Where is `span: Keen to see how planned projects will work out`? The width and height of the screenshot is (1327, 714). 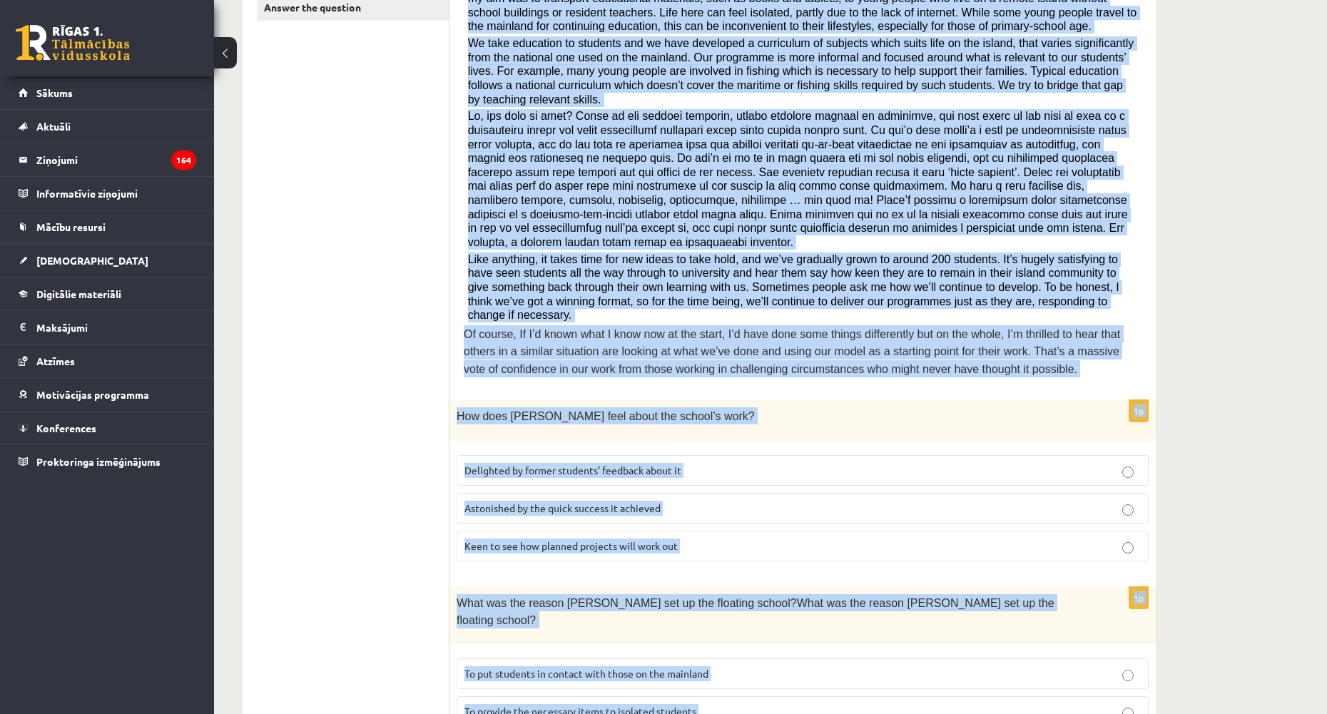
span: Keen to see how planned projects will work out is located at coordinates (571, 546).